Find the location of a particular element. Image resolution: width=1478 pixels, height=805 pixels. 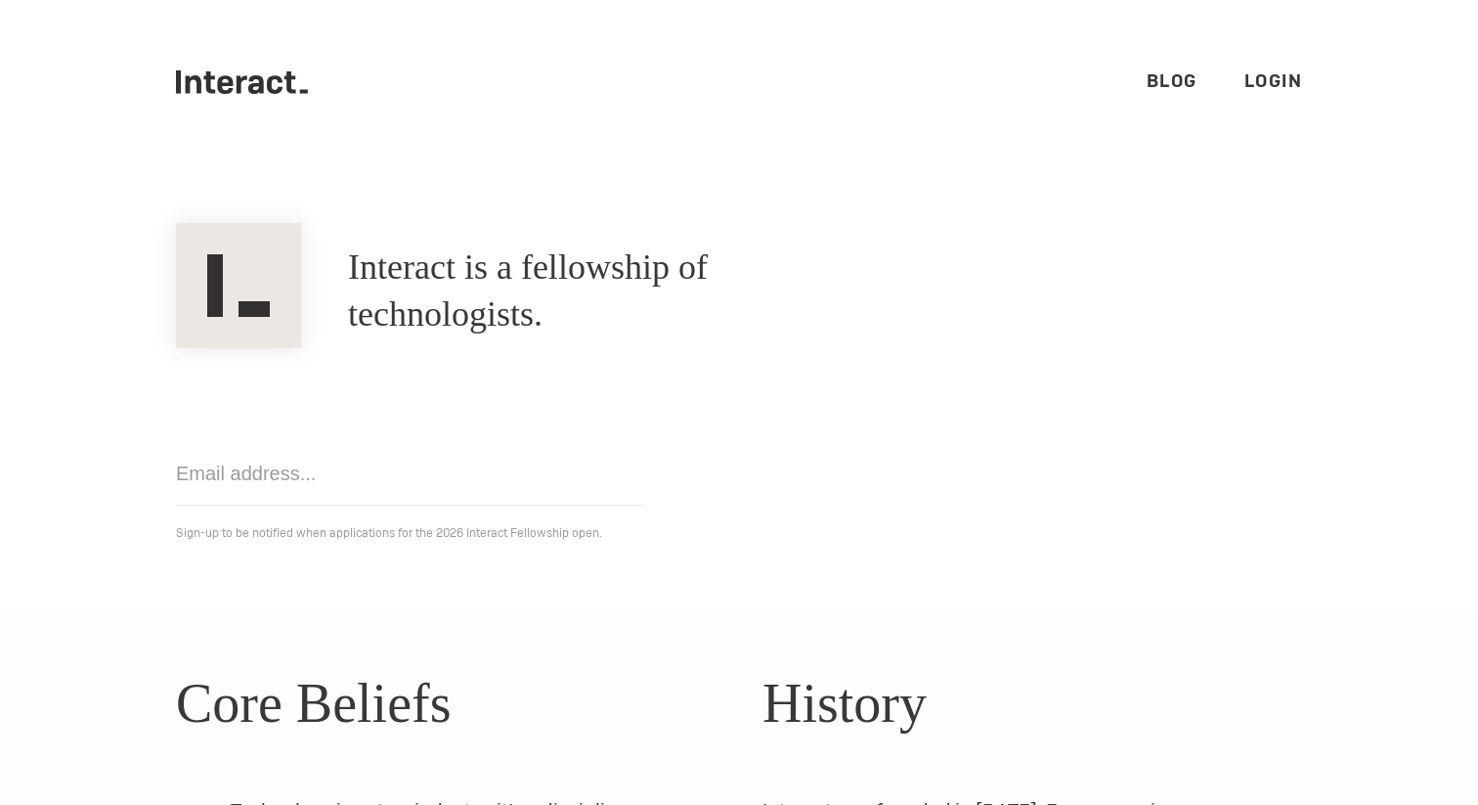

input: Email address... is located at coordinates (411, 473).